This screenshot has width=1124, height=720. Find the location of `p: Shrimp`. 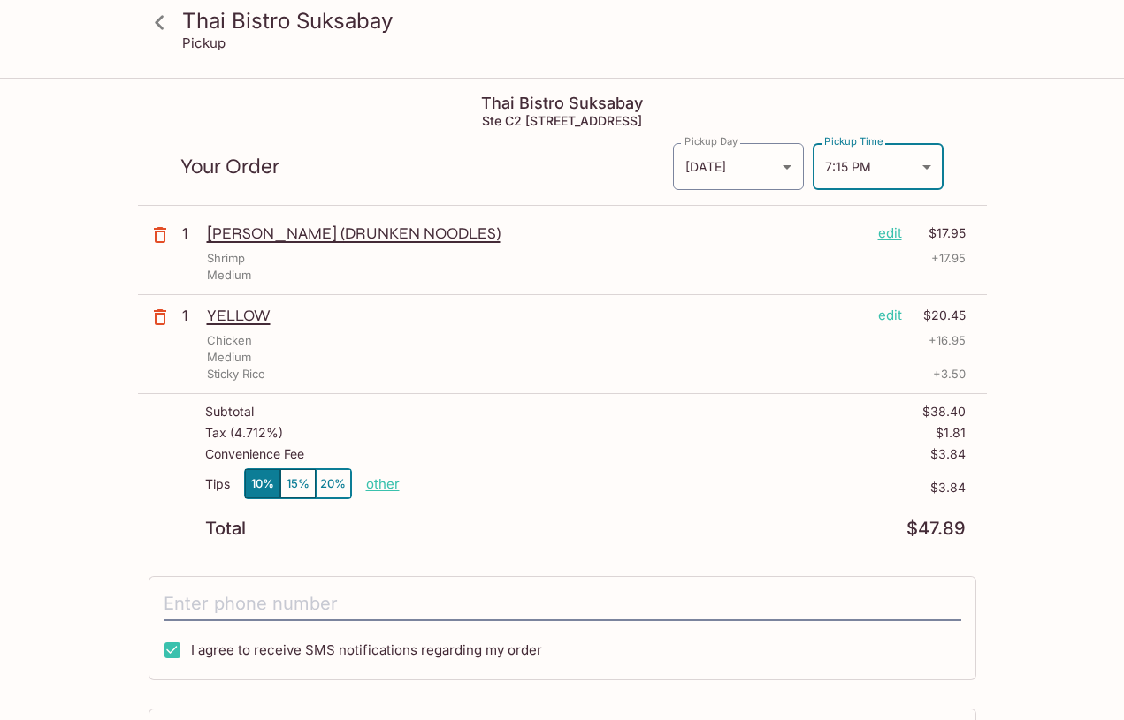

p: Shrimp is located at coordinates (225, 258).